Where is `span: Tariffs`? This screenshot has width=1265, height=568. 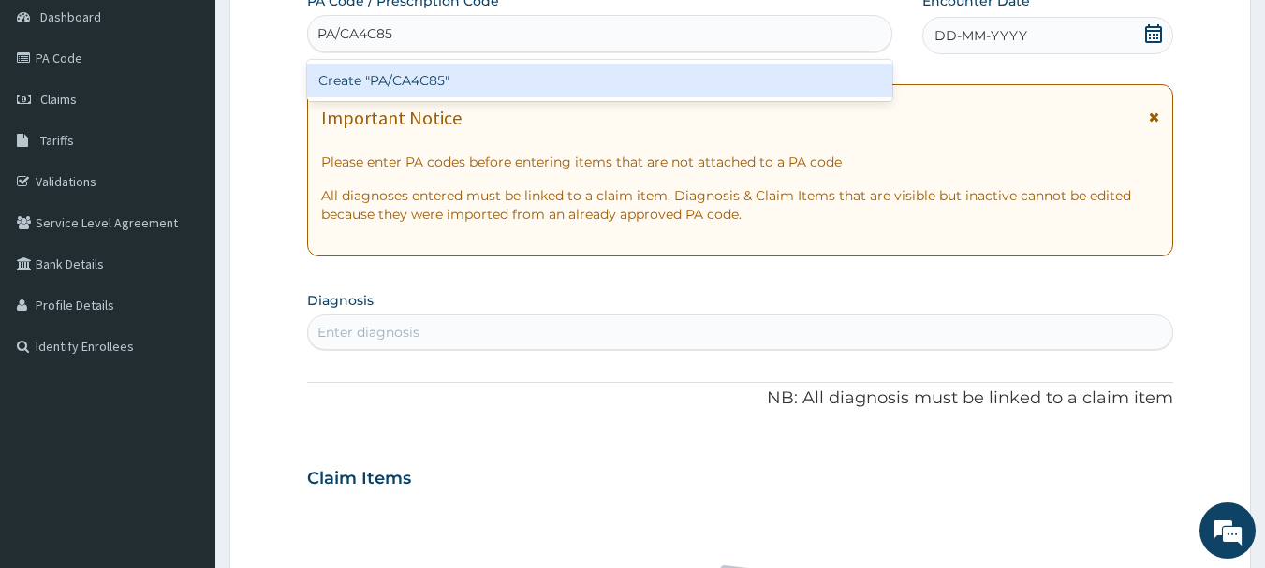 span: Tariffs is located at coordinates (57, 140).